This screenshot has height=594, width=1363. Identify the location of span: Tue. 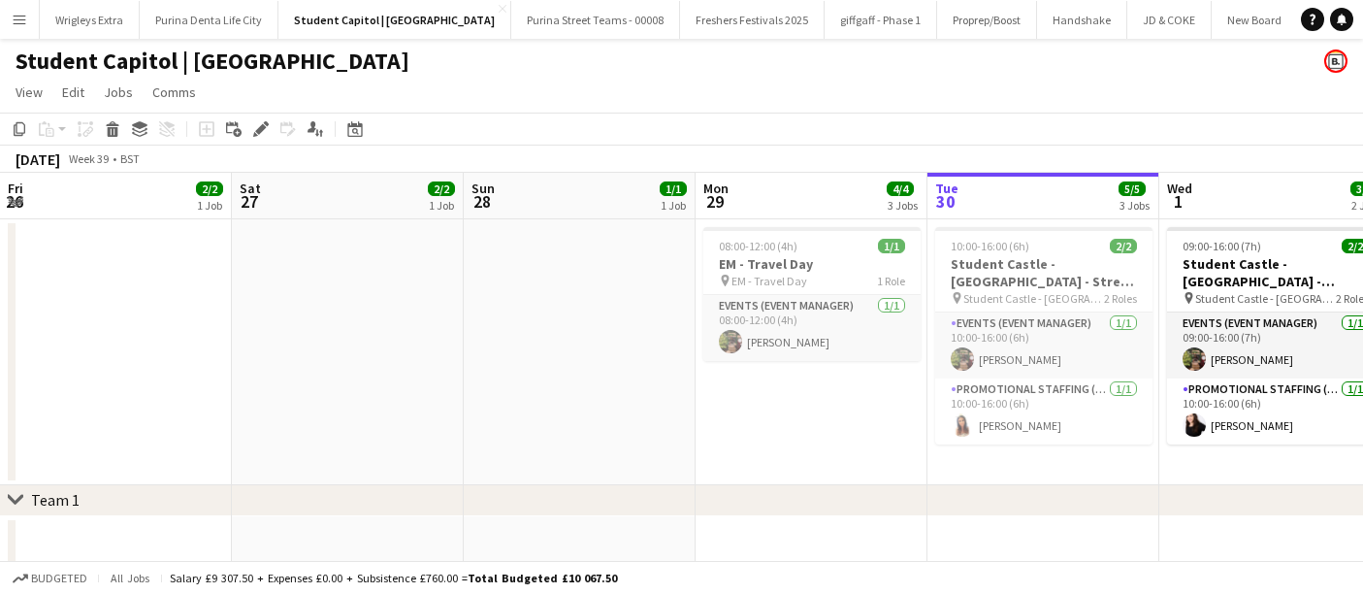
(947, 188).